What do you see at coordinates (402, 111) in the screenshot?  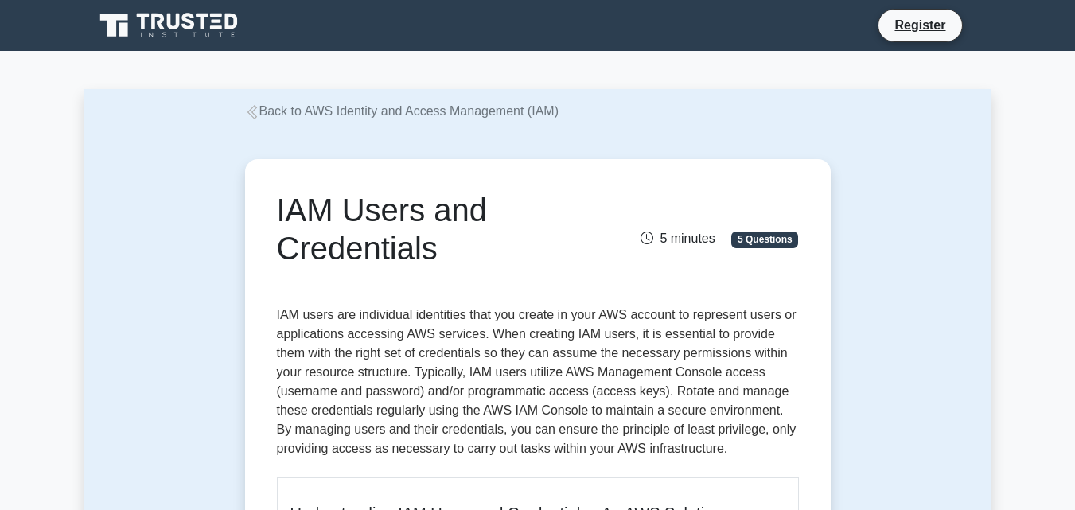 I see `a: Back to AWS Identity and Access Management (IAM)` at bounding box center [402, 111].